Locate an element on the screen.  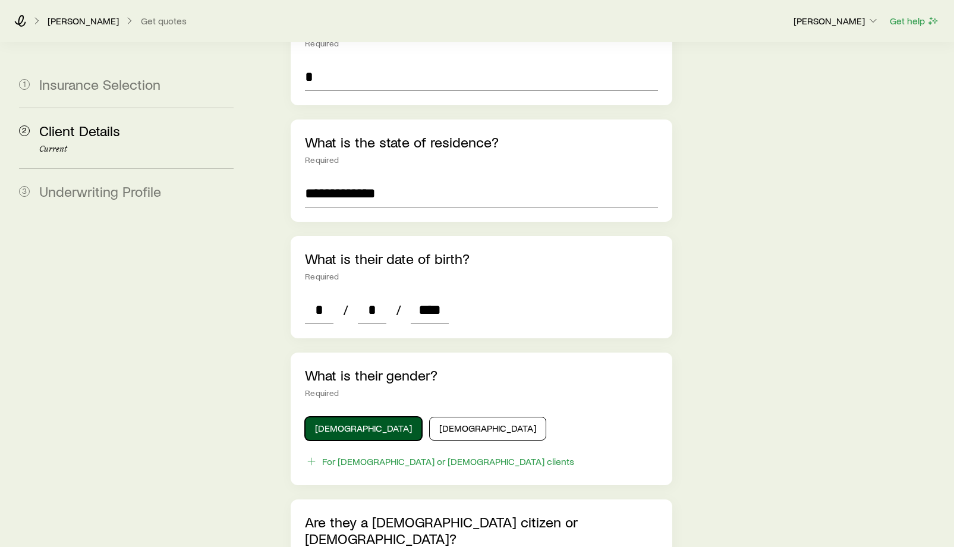
p: What is their gender? is located at coordinates (482, 375).